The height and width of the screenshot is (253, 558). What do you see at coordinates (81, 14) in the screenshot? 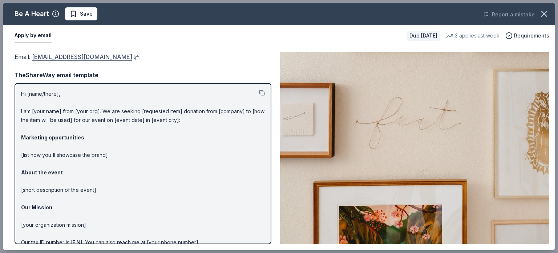
I see `button: Save` at bounding box center [81, 14].